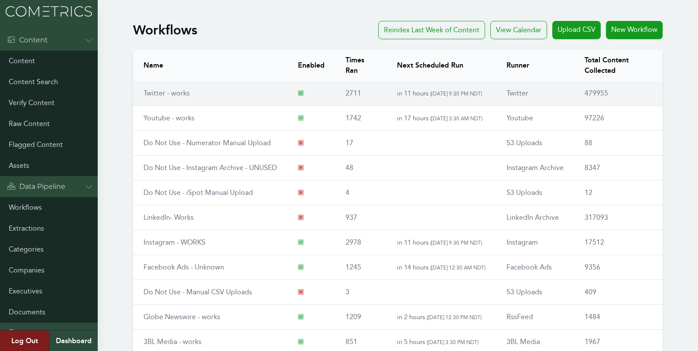 The height and width of the screenshot is (351, 698). I want to click on p: in 5 hours, so click(441, 342).